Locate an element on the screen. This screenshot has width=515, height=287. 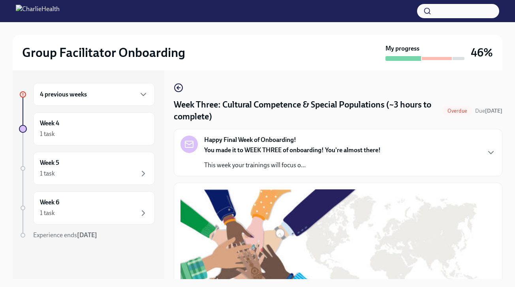
span: Due is located at coordinates (488, 111).